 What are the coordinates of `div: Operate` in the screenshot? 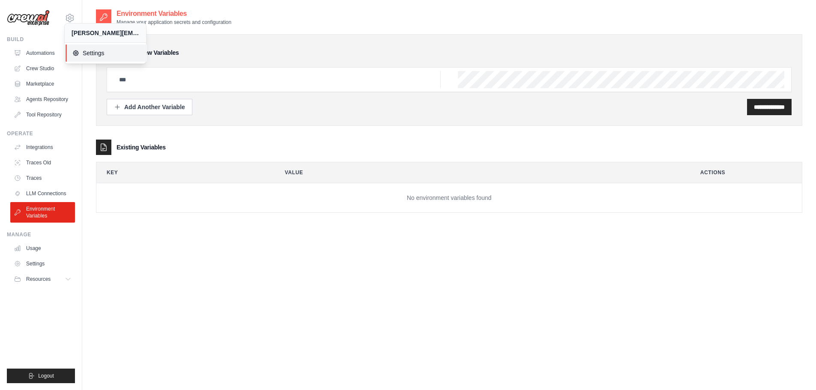 It's located at (41, 134).